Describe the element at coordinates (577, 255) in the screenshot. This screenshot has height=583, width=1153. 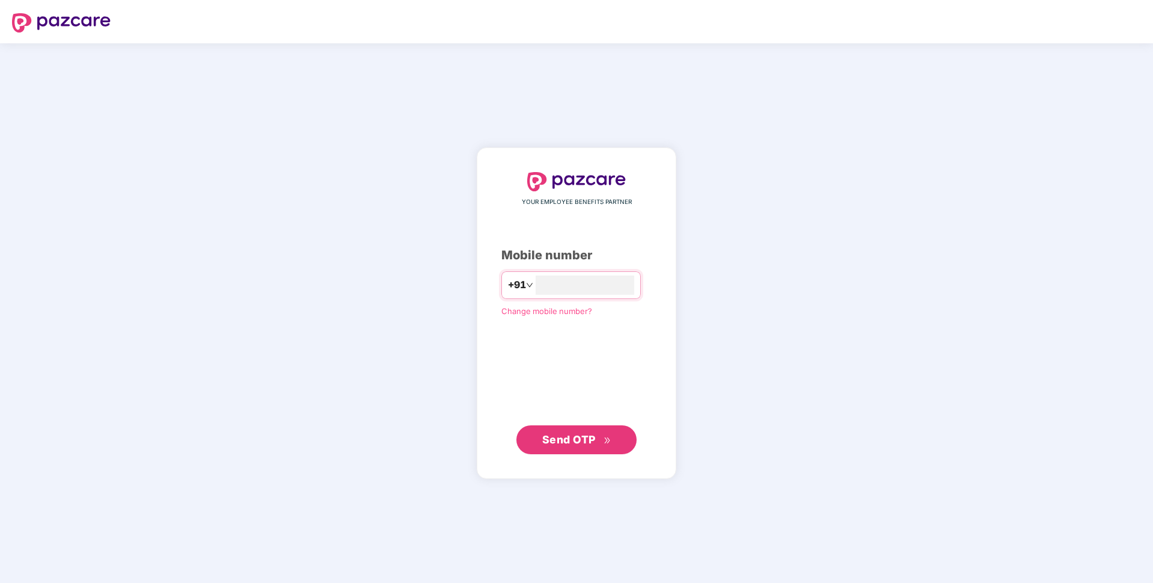
I see `div: Mobile number` at that location.